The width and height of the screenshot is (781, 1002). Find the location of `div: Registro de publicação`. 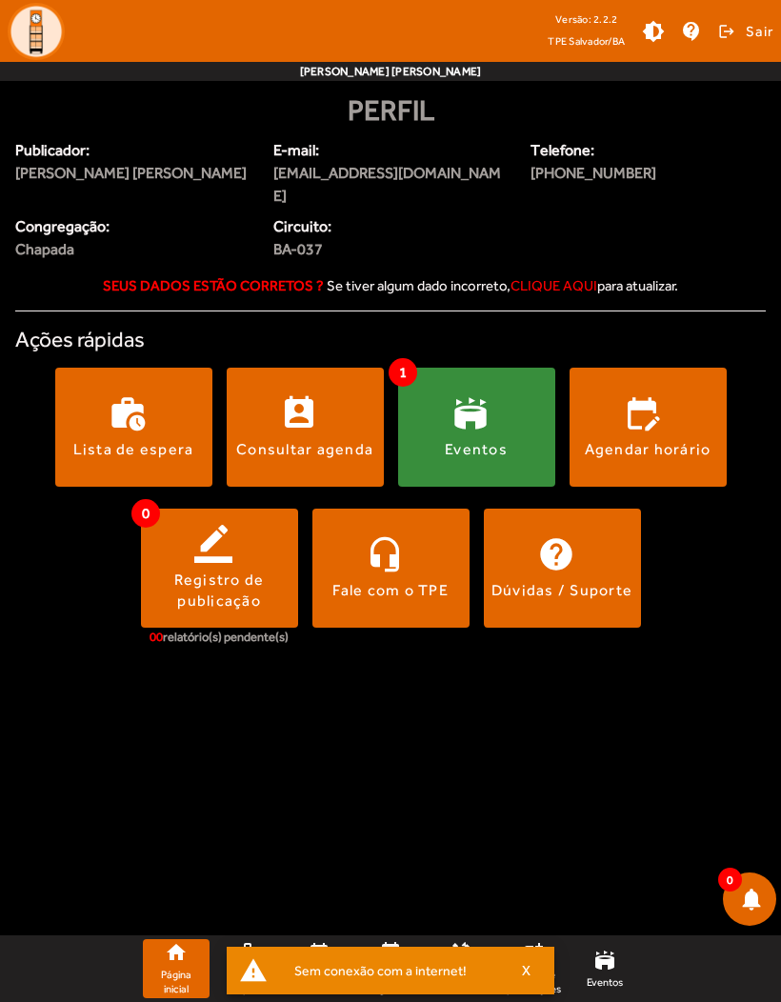

div: Registro de publicação is located at coordinates (219, 590).